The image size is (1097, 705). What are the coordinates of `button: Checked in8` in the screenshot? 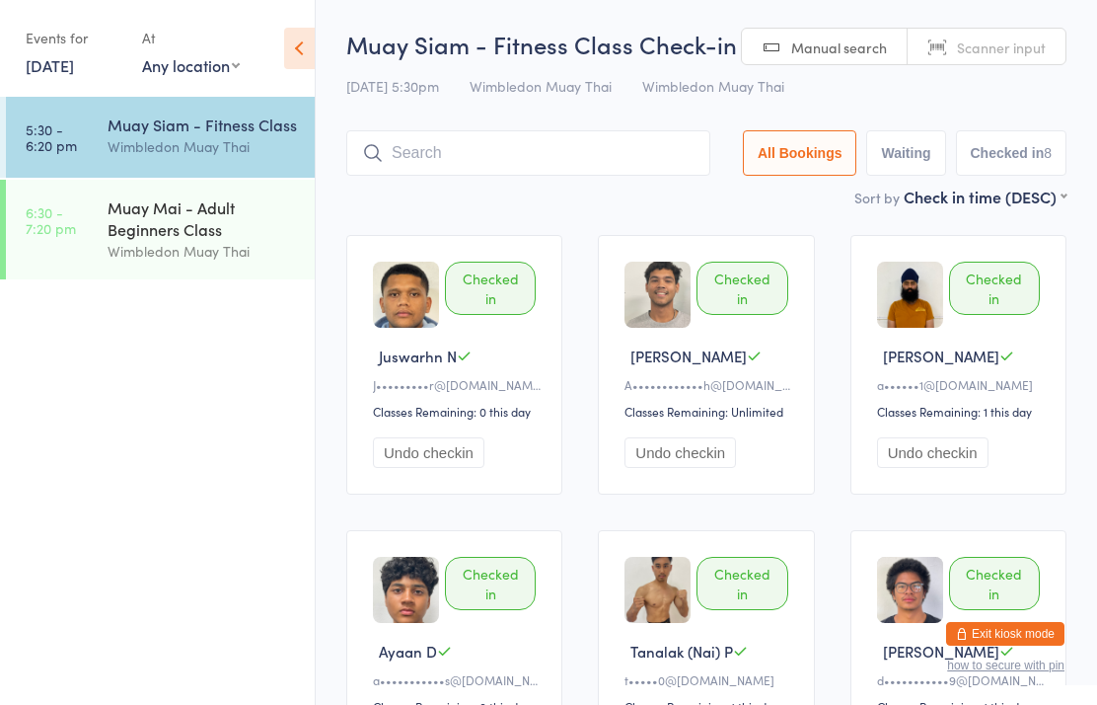 It's located at (1012, 153).